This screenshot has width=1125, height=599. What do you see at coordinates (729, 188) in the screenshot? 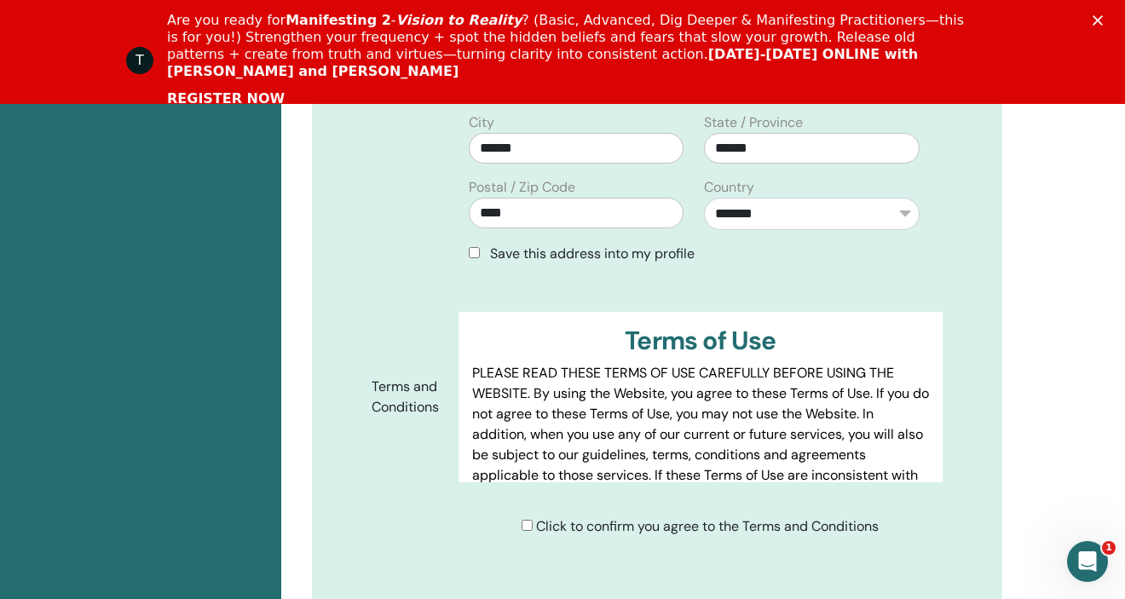
I see `label: Country` at bounding box center [729, 188].